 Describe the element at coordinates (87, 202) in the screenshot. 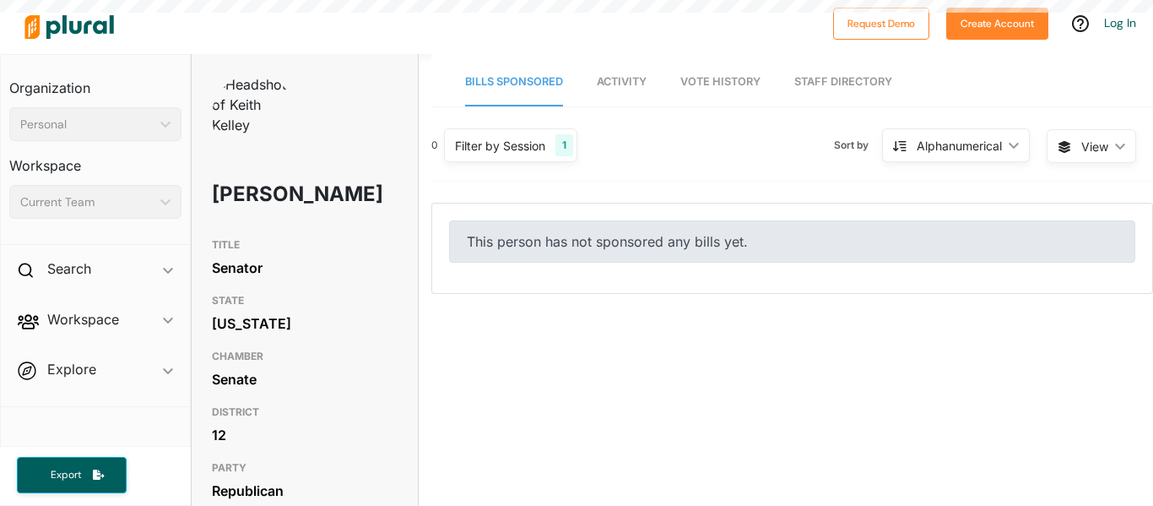

I see `div: Current Team` at that location.